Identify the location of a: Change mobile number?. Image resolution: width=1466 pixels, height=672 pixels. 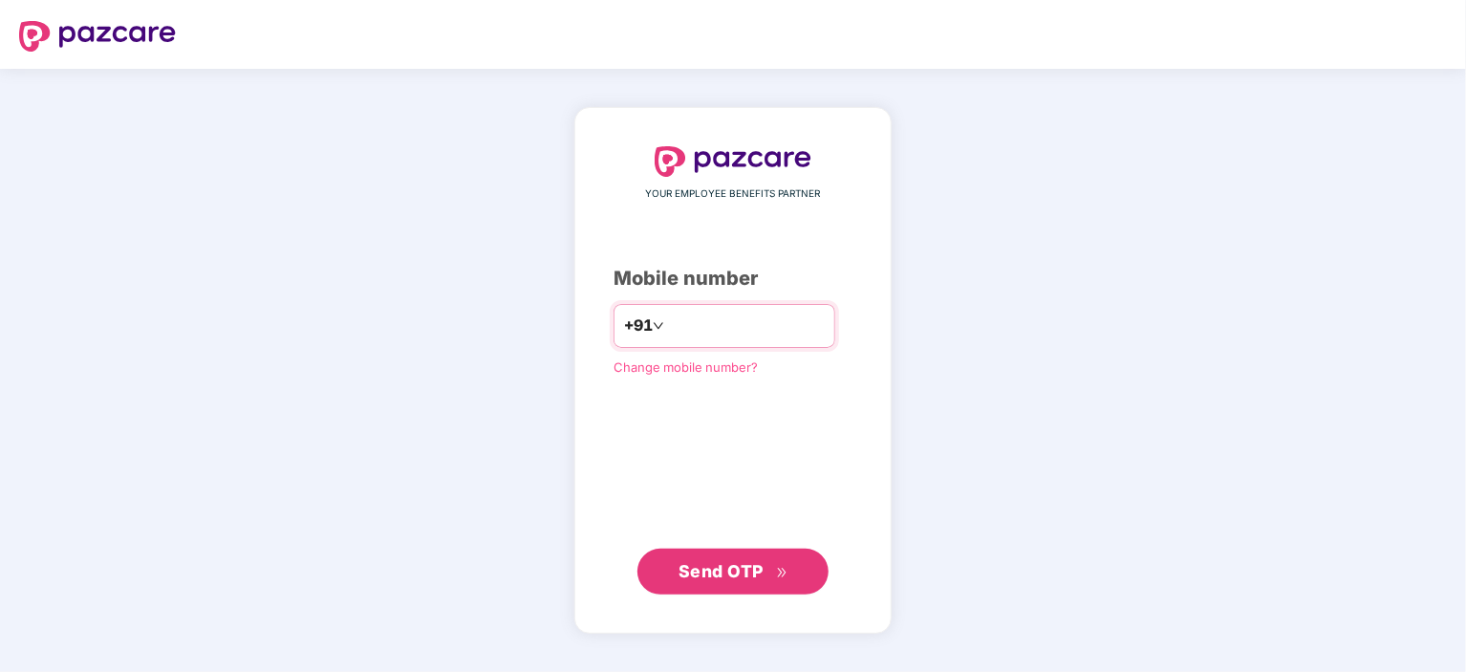
(685, 367).